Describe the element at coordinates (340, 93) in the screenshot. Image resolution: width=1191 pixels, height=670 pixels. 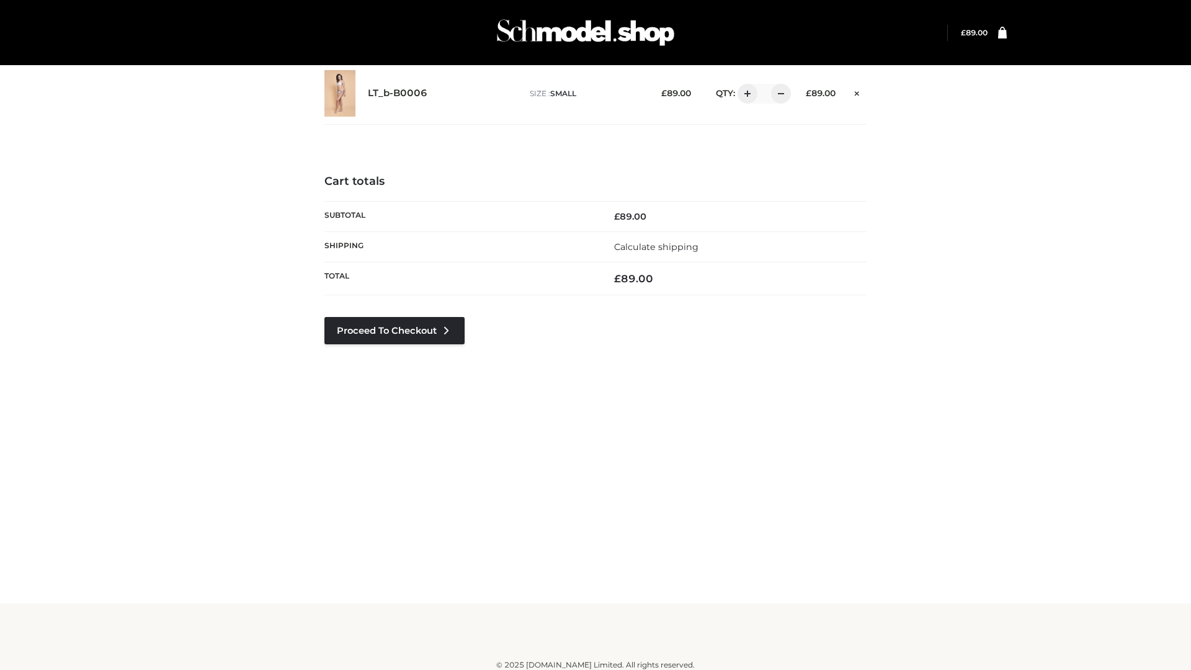
I see `img: LT_b-B0006 - SMALL` at that location.